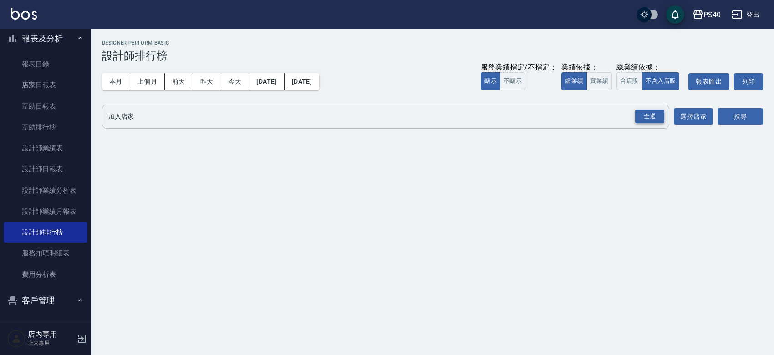  I want to click on button: 本月, so click(116, 81).